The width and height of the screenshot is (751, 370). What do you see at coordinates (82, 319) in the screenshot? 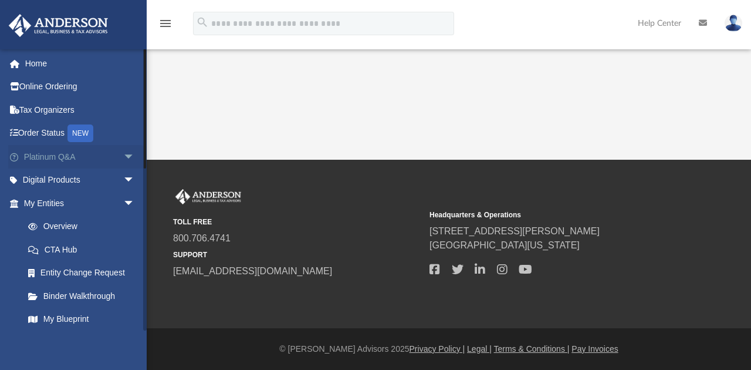
I see `a: My Blueprint` at bounding box center [82, 319].